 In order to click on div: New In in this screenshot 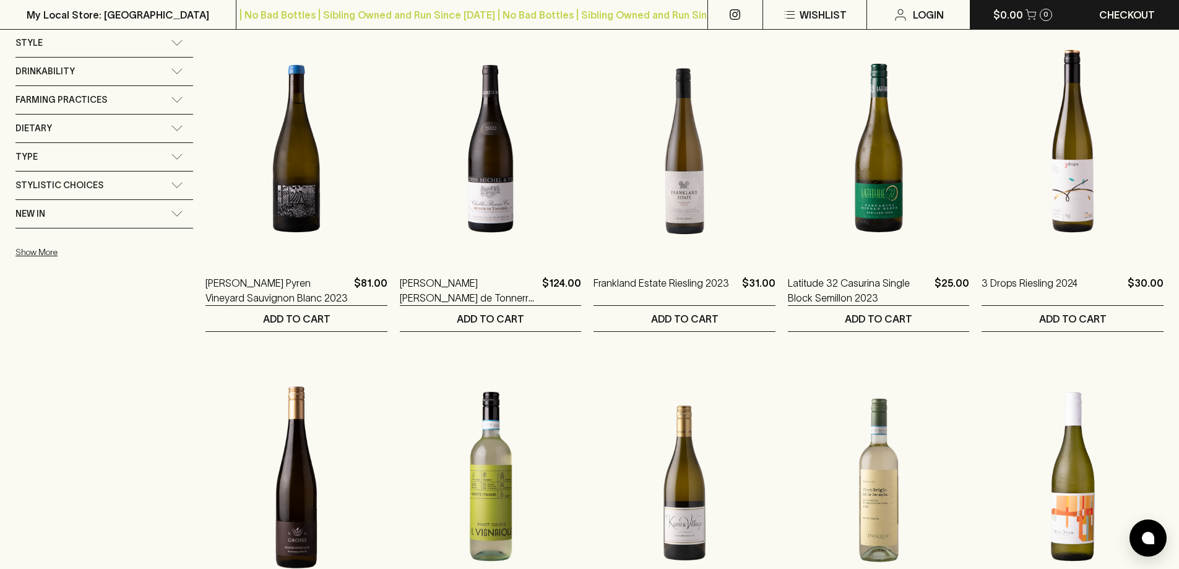, I will do `click(104, 213)`.